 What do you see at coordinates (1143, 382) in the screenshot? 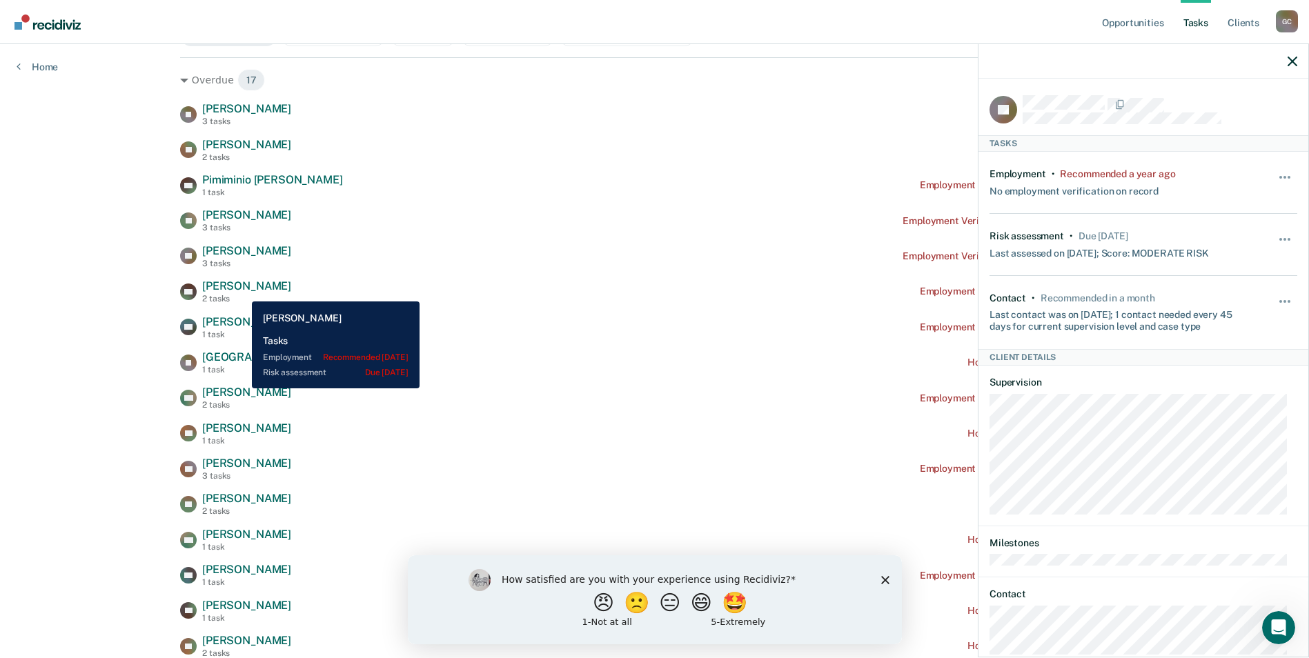
I see `dt: Supervision` at bounding box center [1143, 382].